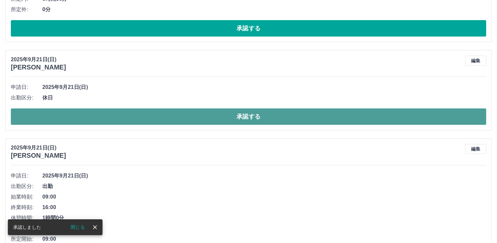 The width and height of the screenshot is (497, 243). I want to click on span: 所定外:, so click(27, 10).